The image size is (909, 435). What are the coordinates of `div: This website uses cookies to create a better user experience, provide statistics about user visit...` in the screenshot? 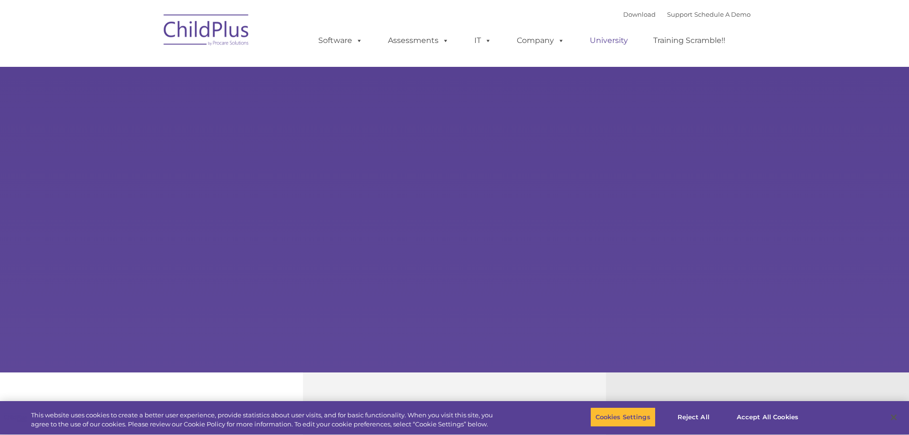 It's located at (265, 420).